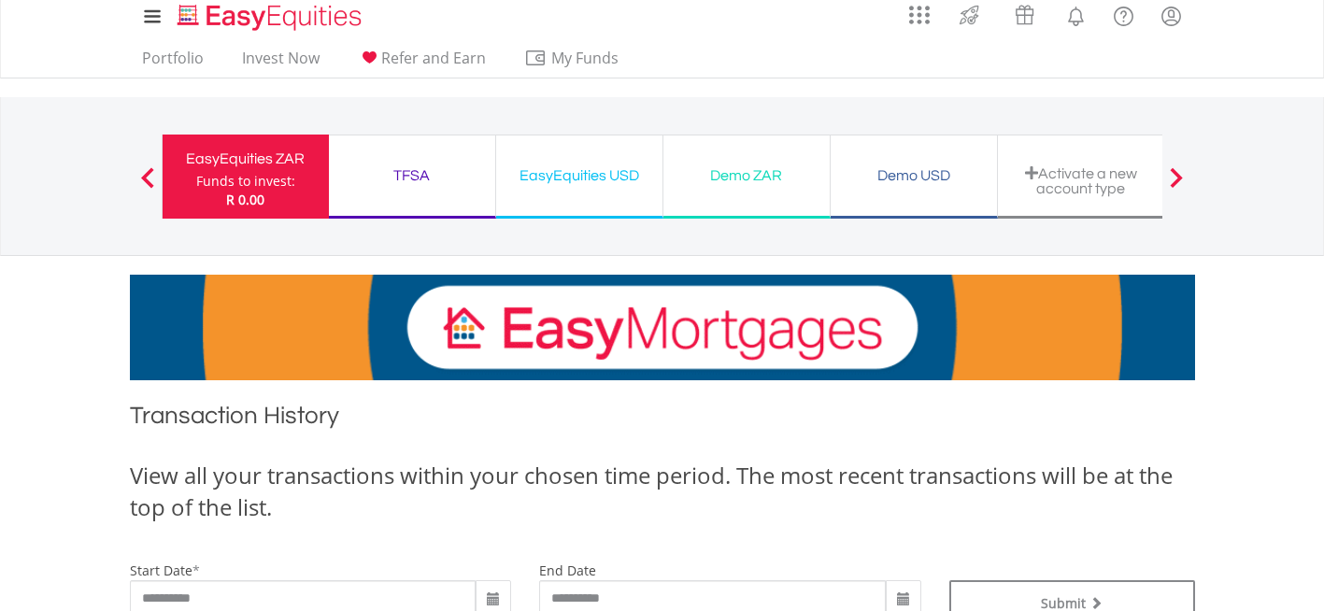 This screenshot has height=611, width=1324. Describe the element at coordinates (746, 176) in the screenshot. I see `div: Demo ZAR` at that location.